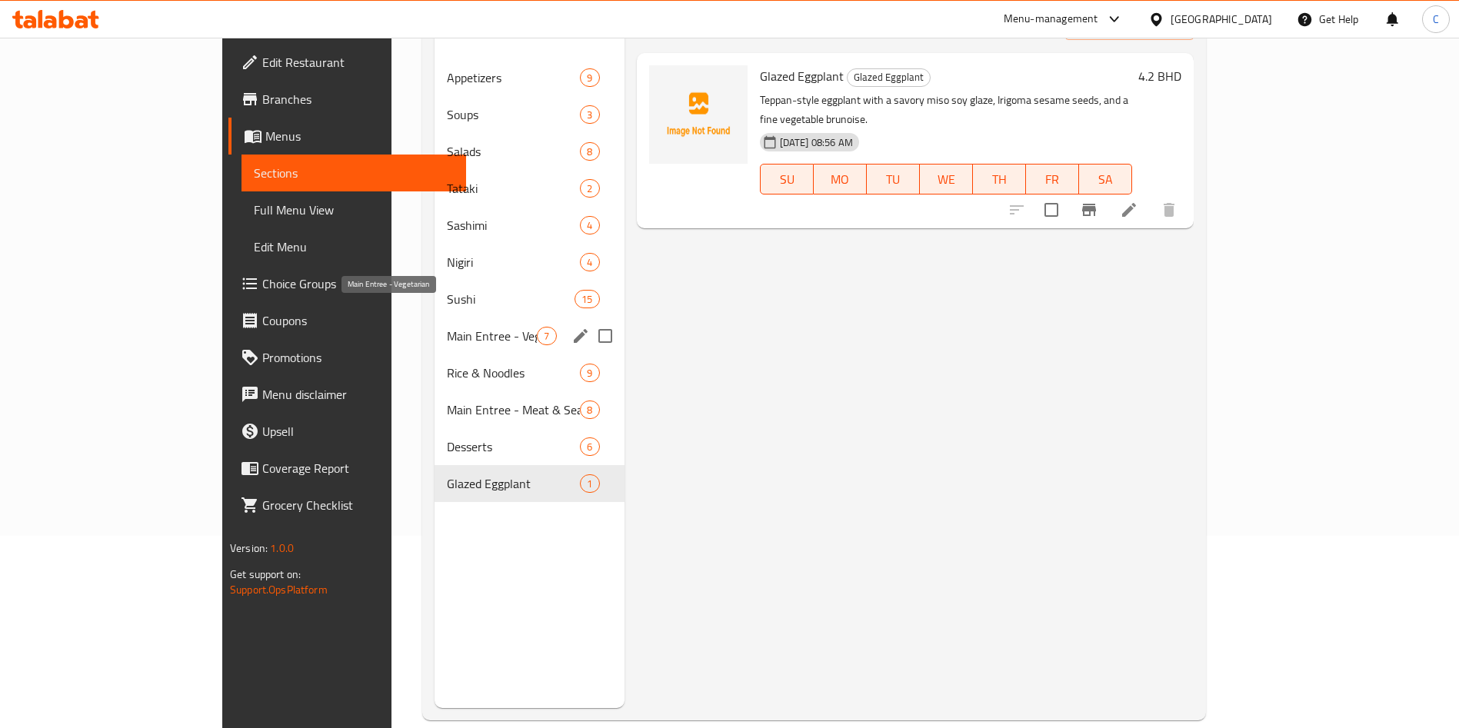  What do you see at coordinates (546, 336) in the screenshot?
I see `span: 7` at bounding box center [546, 336].